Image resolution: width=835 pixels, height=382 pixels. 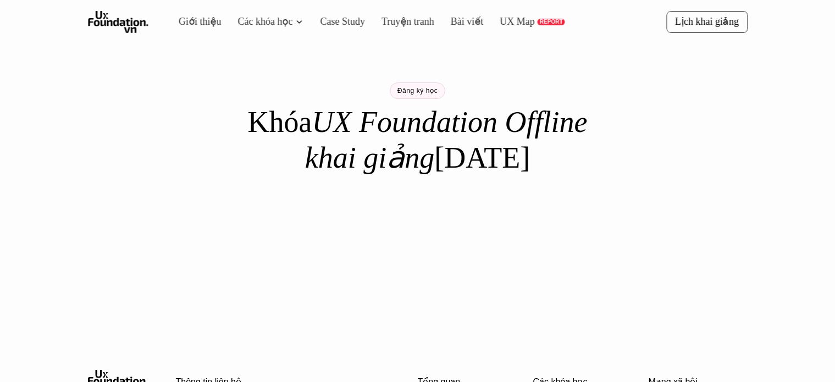 I want to click on a: Lịch khai giảng, so click(x=707, y=21).